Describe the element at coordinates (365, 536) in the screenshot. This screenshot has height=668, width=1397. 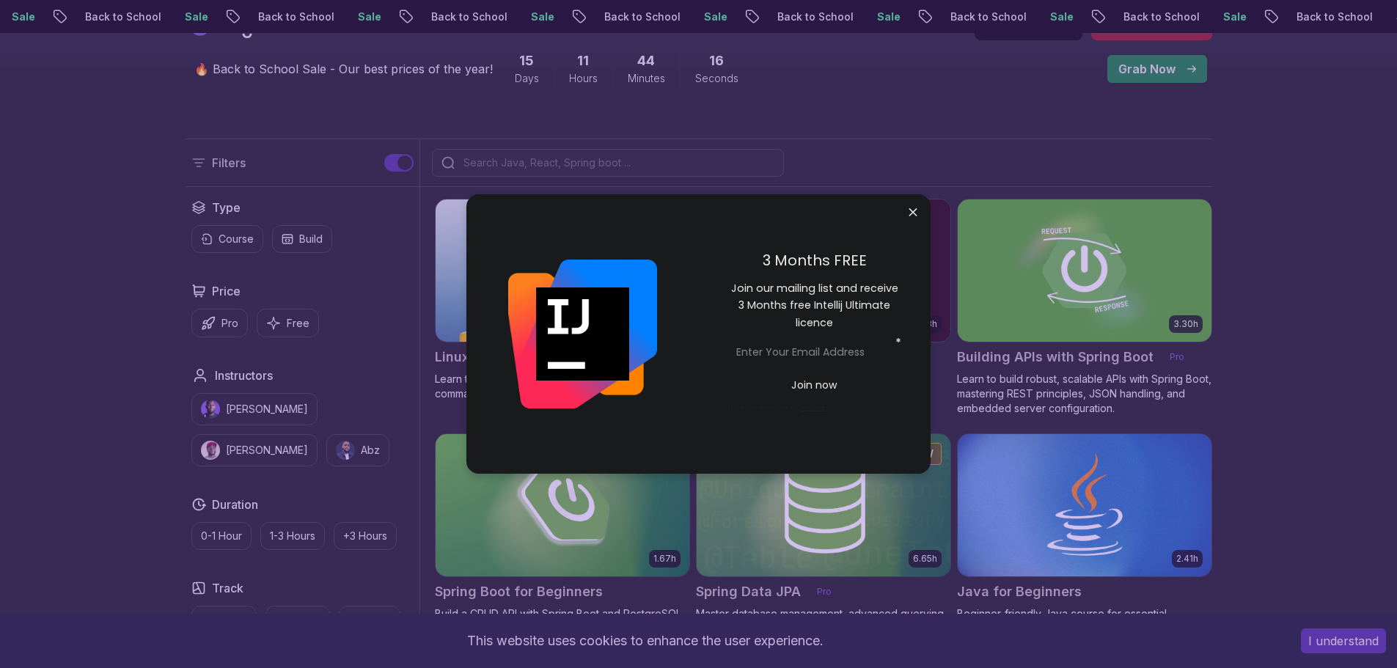
I see `p: +3 Hours` at that location.